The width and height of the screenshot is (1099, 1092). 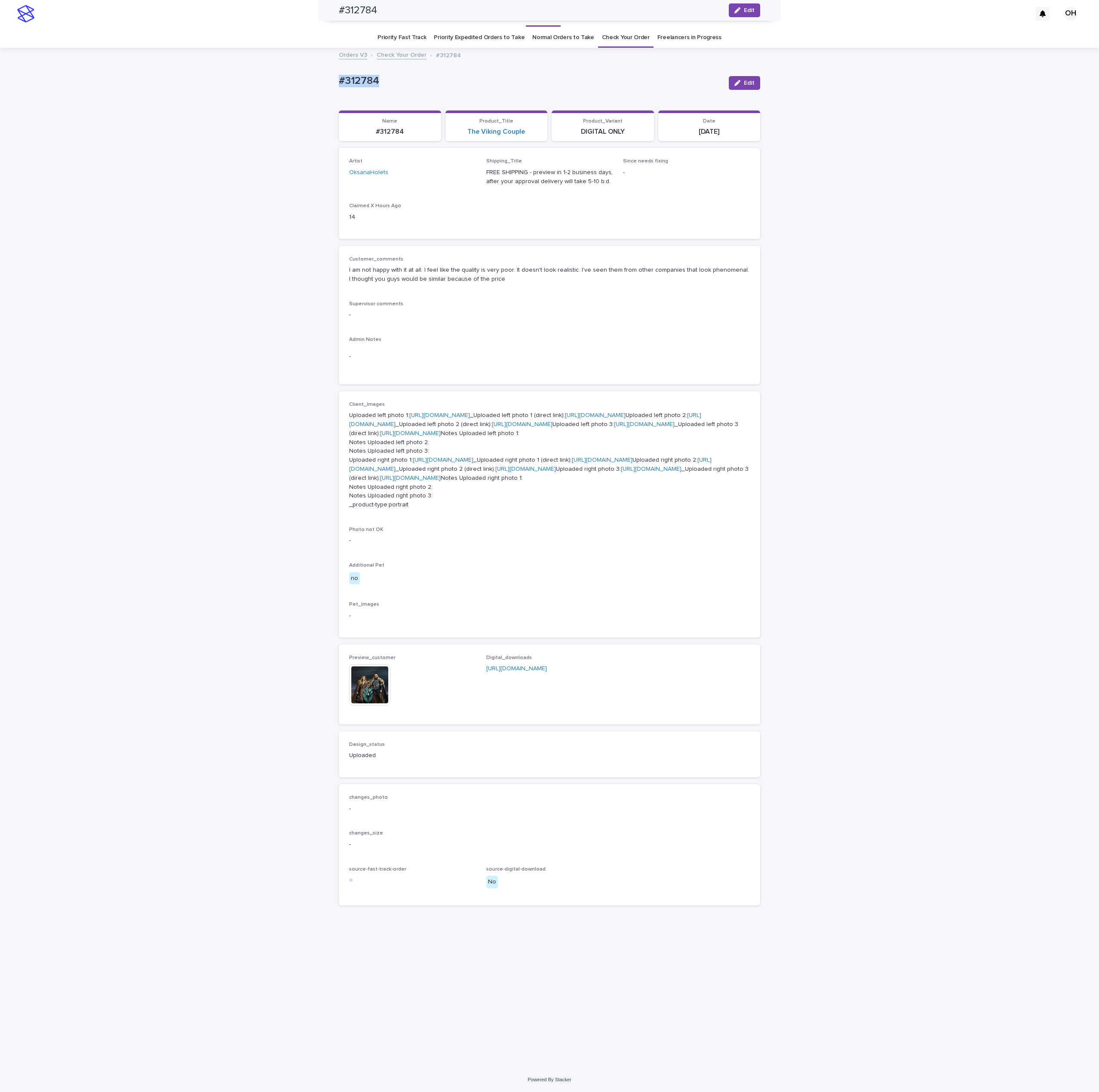 I want to click on button: Edit, so click(x=745, y=83).